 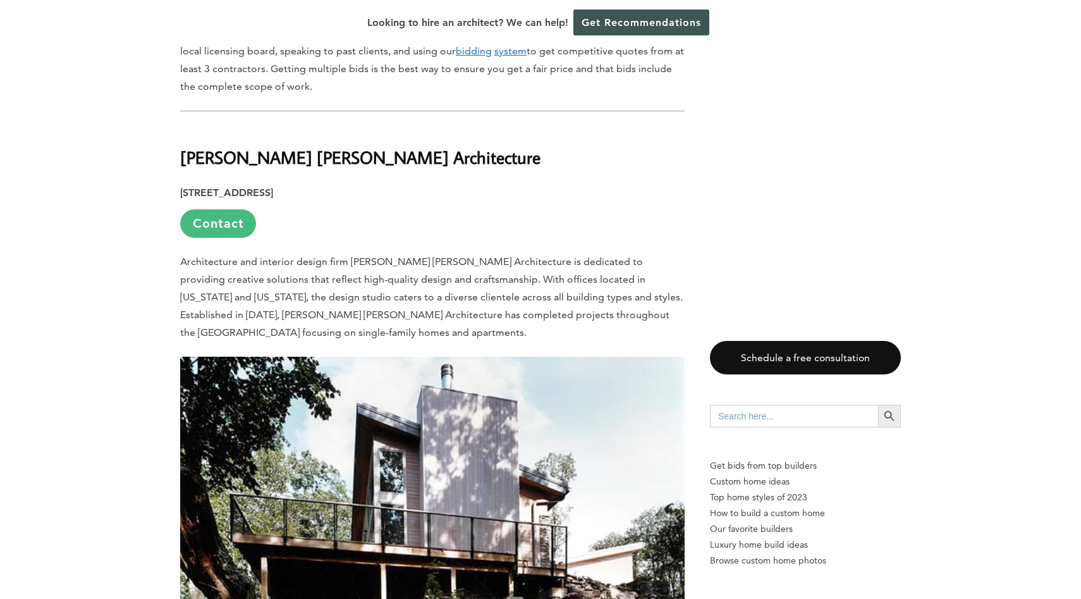 What do you see at coordinates (641, 22) in the screenshot?
I see `a: Get Recommendations` at bounding box center [641, 22].